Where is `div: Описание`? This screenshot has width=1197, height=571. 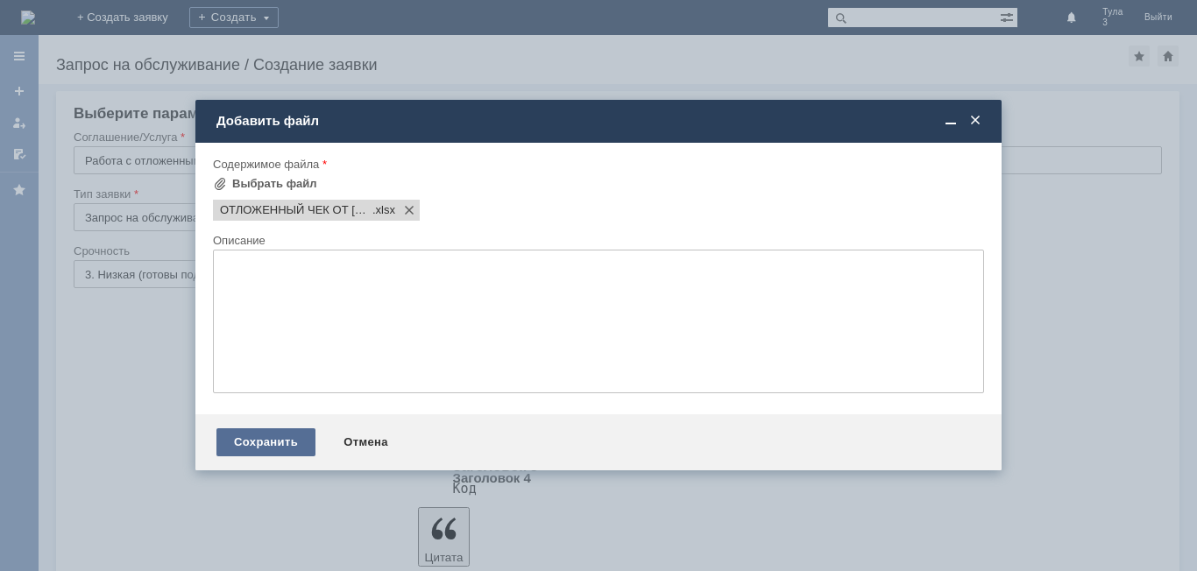 div: Описание is located at coordinates (597, 240).